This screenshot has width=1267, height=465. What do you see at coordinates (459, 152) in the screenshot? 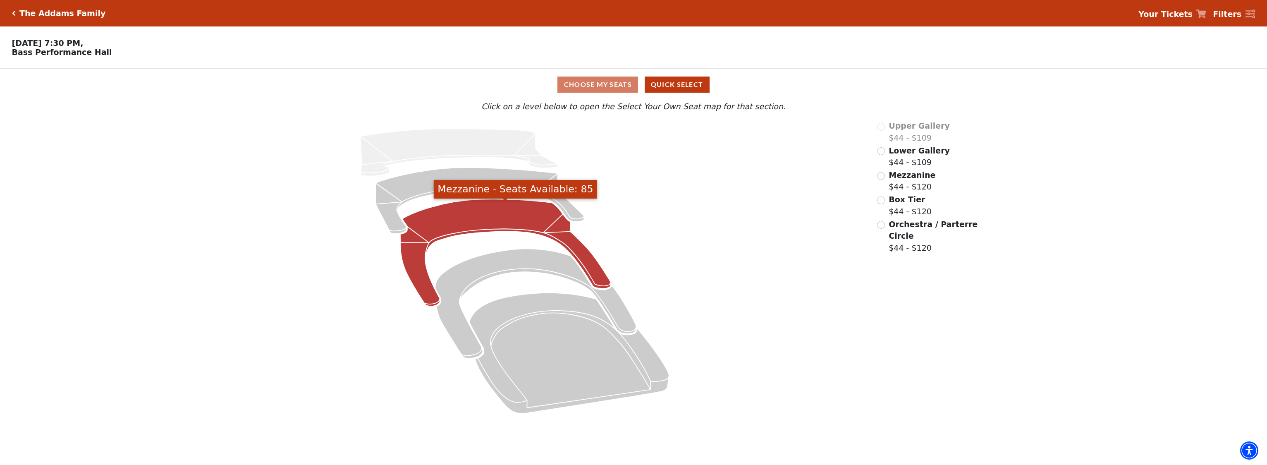
I see `path: Upper Gallery - Seats Available: 0` at bounding box center [459, 152].